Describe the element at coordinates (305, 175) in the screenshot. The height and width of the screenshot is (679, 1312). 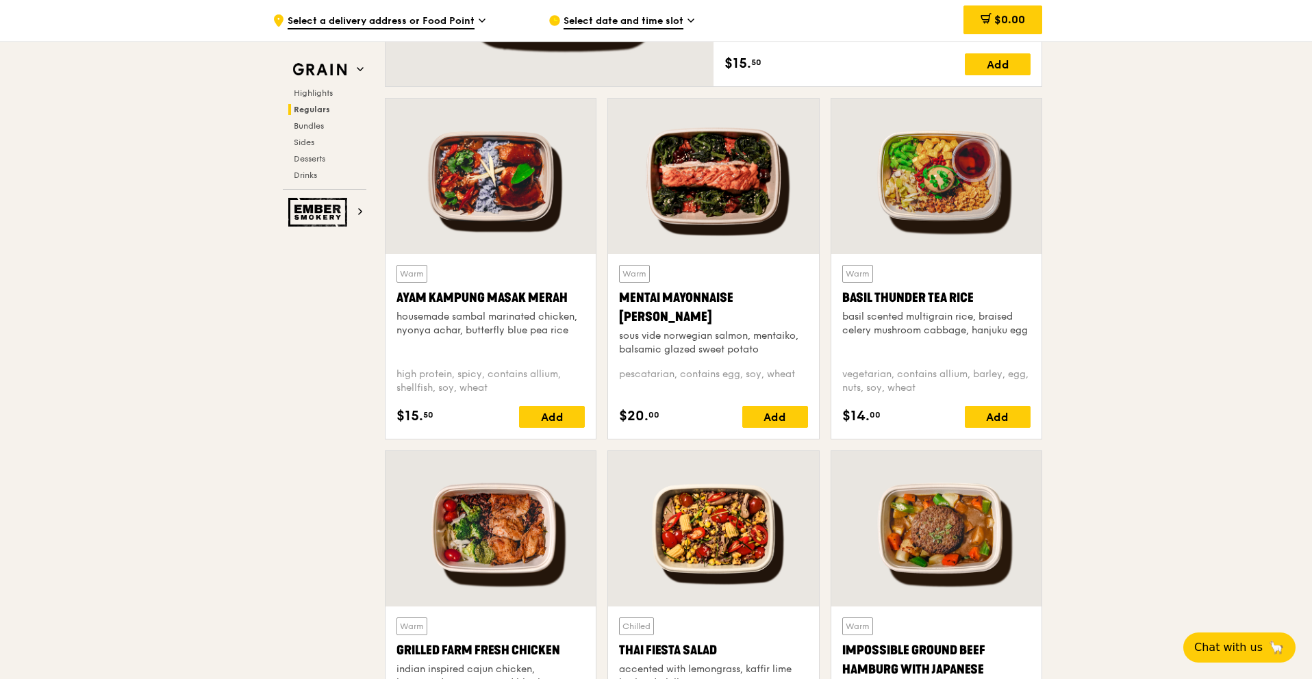
I see `span: Drinks` at that location.